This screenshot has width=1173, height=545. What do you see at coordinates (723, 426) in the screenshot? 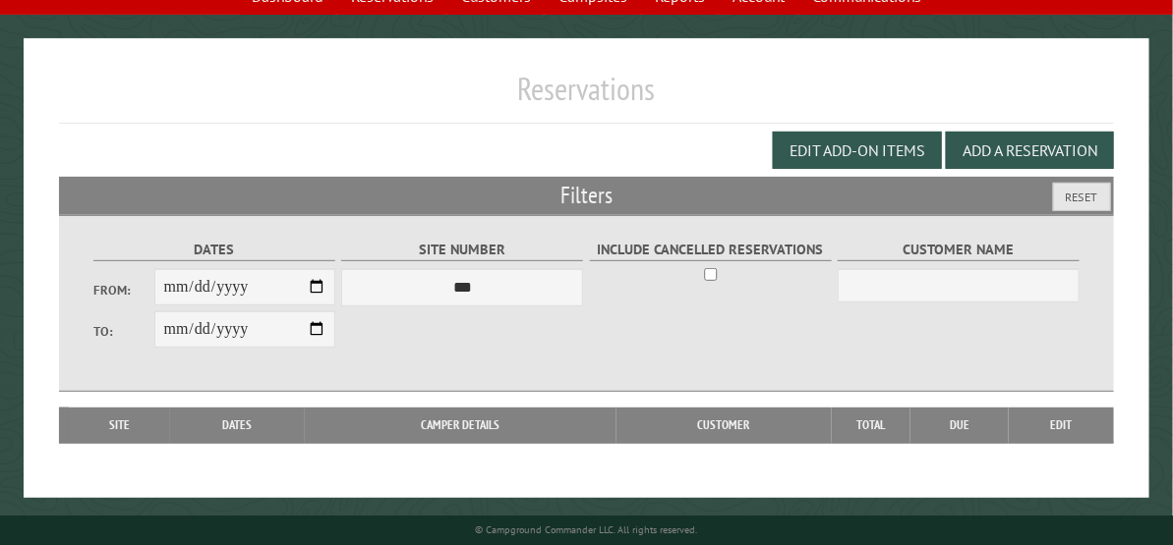
I see `th: Customer` at bounding box center [723, 426].